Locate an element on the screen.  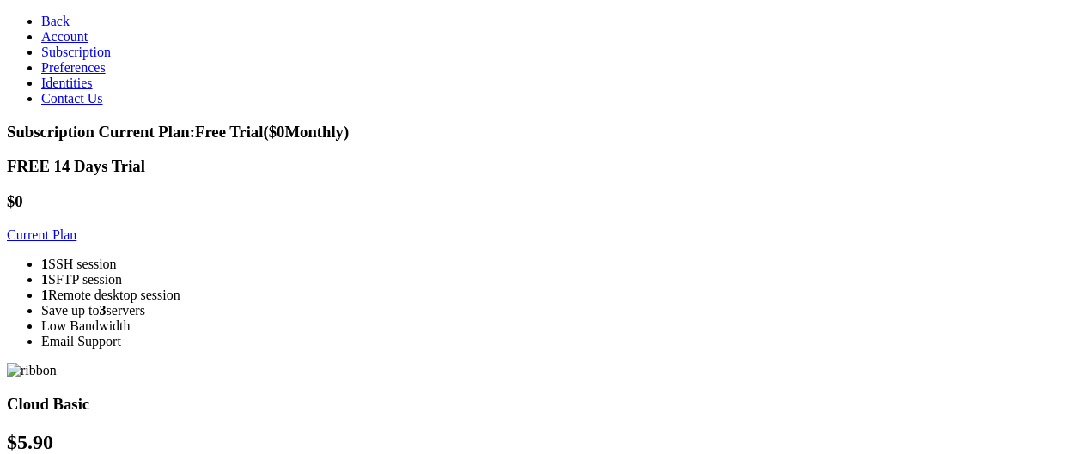
a: Subscription is located at coordinates (76, 52).